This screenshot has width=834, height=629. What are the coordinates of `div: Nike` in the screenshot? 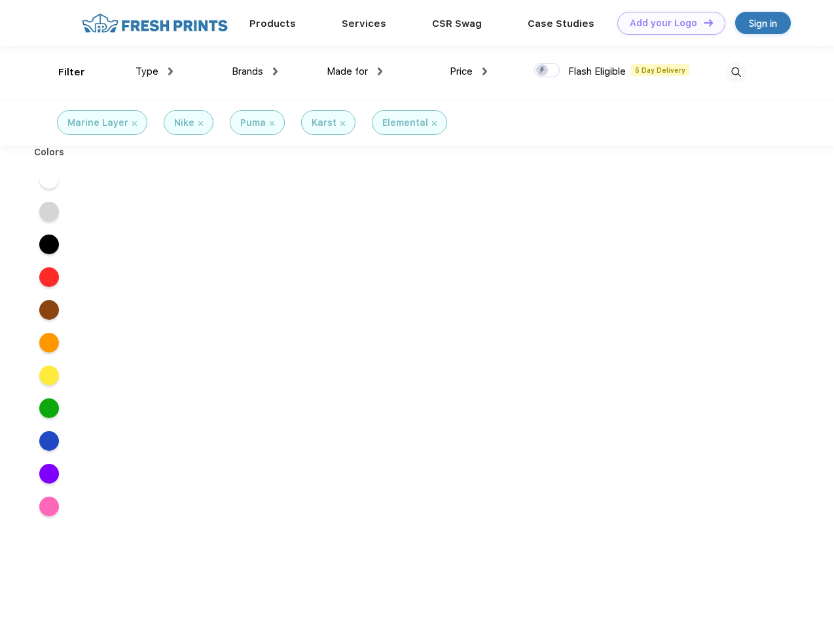 It's located at (184, 122).